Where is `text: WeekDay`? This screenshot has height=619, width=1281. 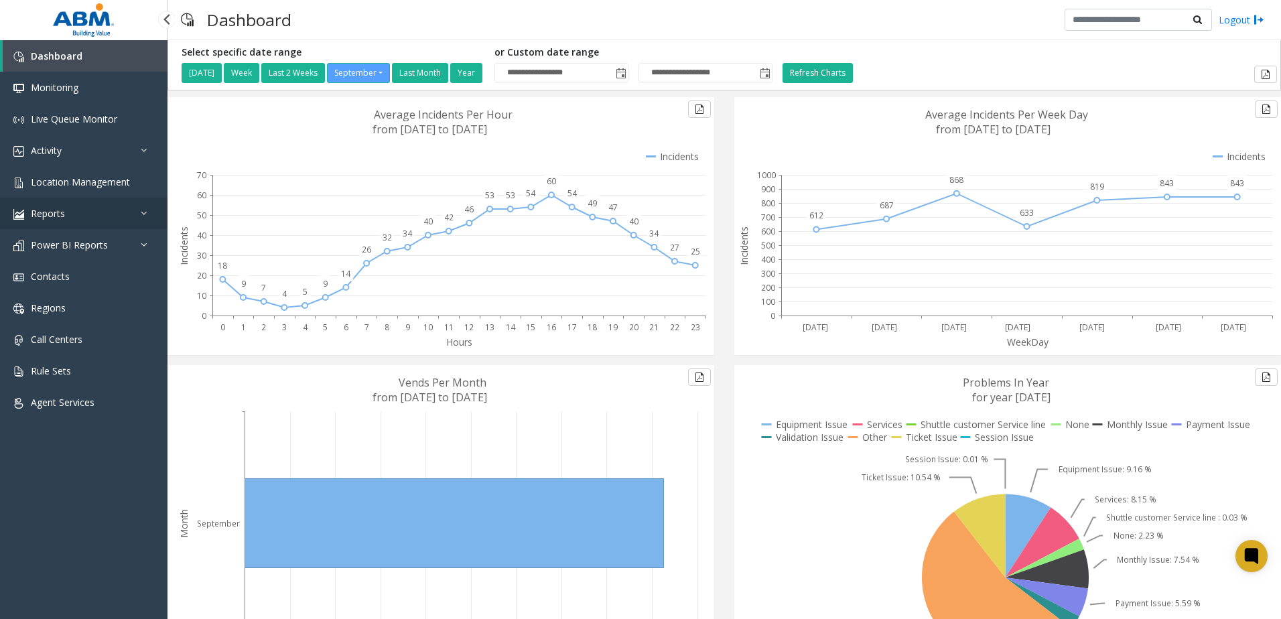 text: WeekDay is located at coordinates (1028, 342).